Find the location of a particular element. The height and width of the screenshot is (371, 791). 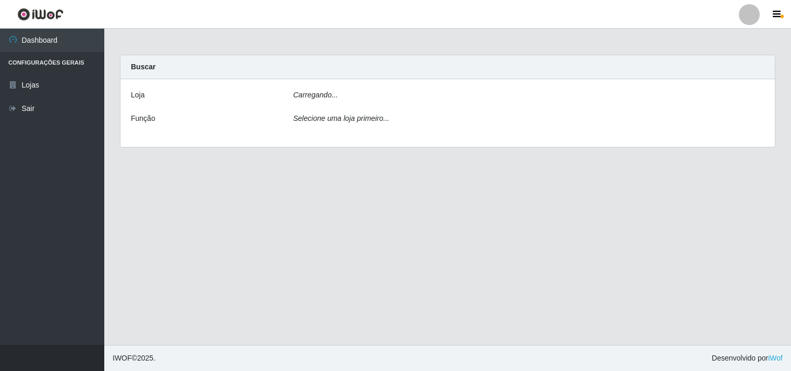

i: Carregando... is located at coordinates (315, 95).